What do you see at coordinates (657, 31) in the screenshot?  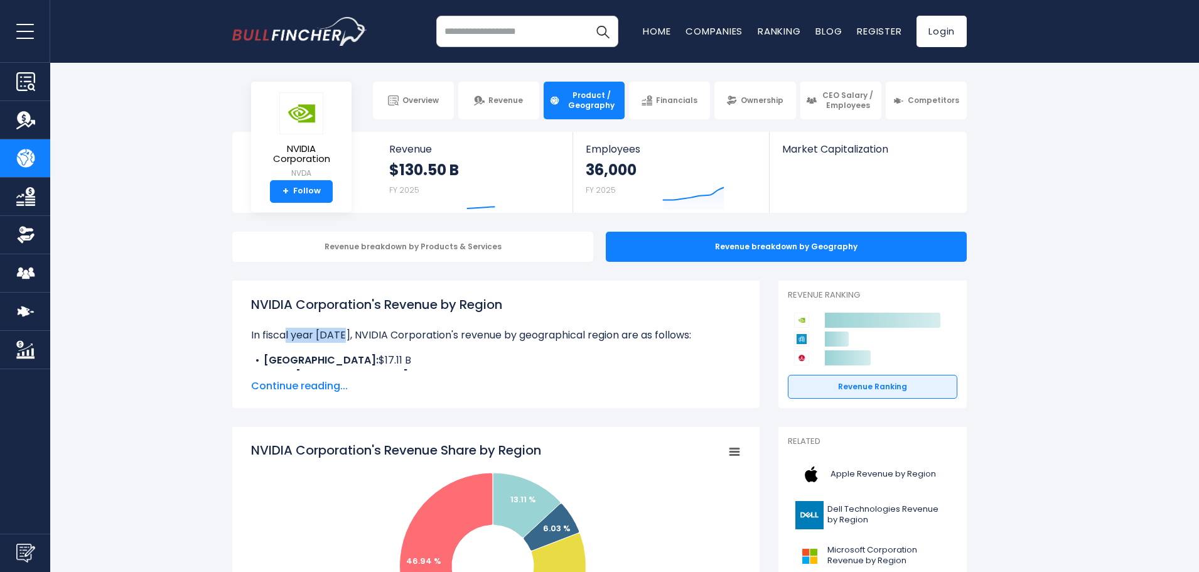 I see `a: Home` at bounding box center [657, 31].